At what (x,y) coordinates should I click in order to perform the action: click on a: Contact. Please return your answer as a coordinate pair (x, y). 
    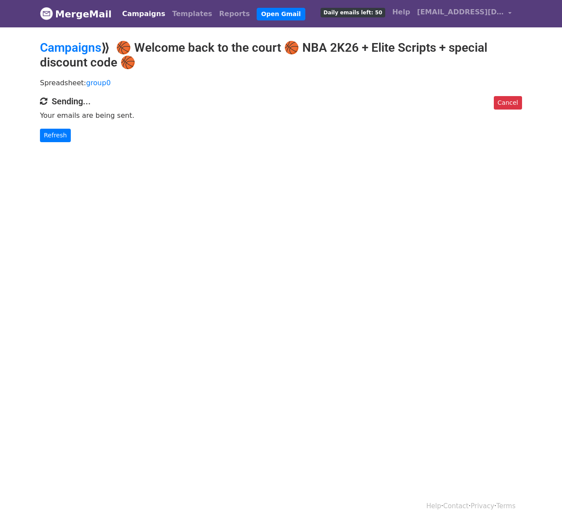
    Looking at the image, I should click on (456, 506).